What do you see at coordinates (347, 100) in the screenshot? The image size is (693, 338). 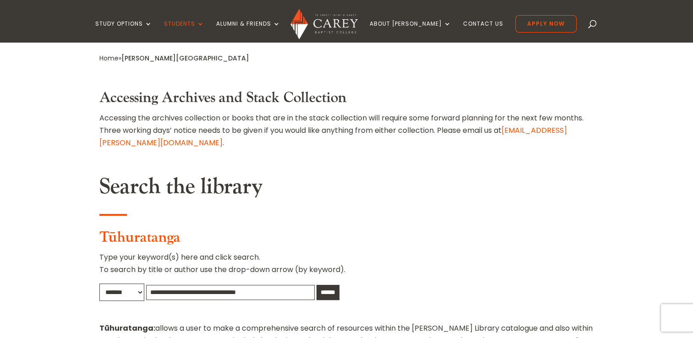 I see `h3: Accessing Archives and Stack Collection` at bounding box center [347, 100].